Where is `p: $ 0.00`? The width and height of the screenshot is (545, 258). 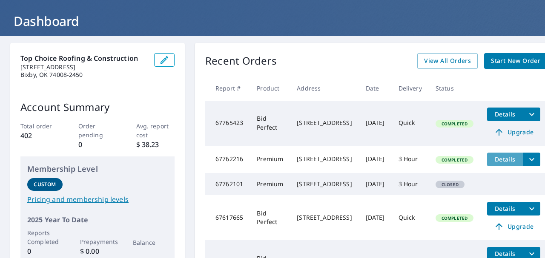 p: $ 0.00 is located at coordinates (97, 252).